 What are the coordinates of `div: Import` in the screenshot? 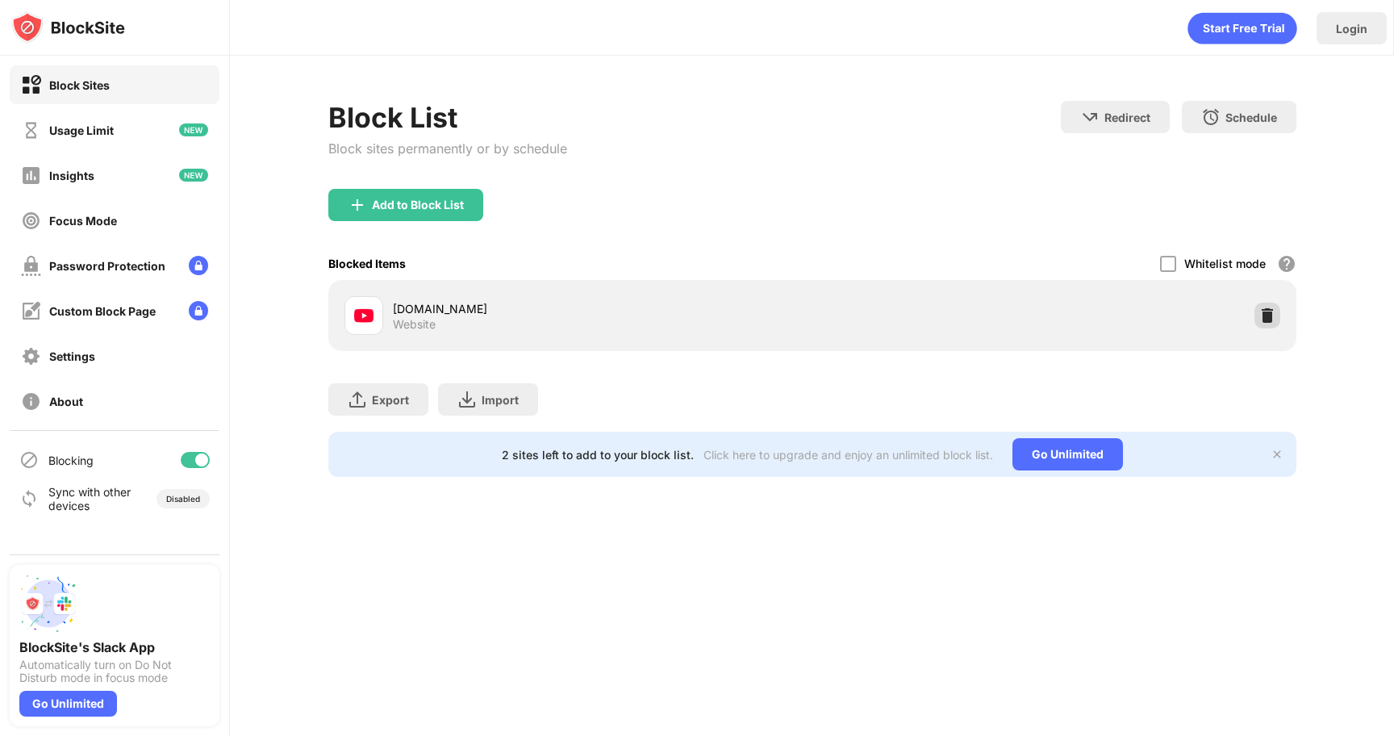 It's located at (500, 399).